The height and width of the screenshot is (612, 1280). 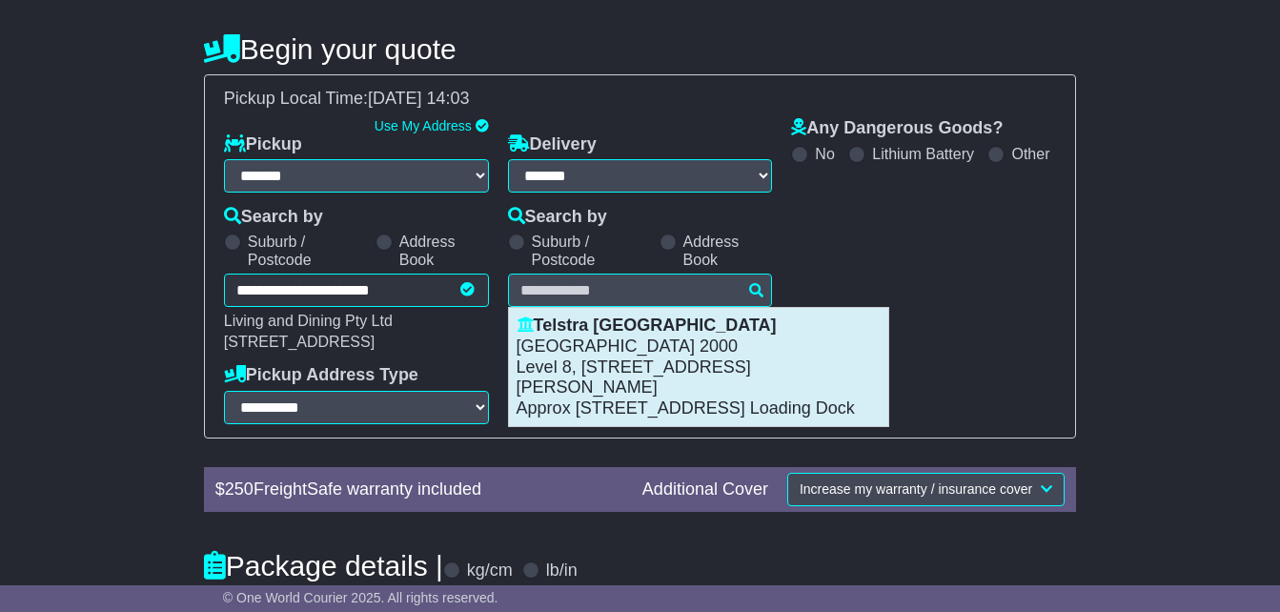 I want to click on span: © One World Courier 2025. All rights reserved., so click(x=360, y=598).